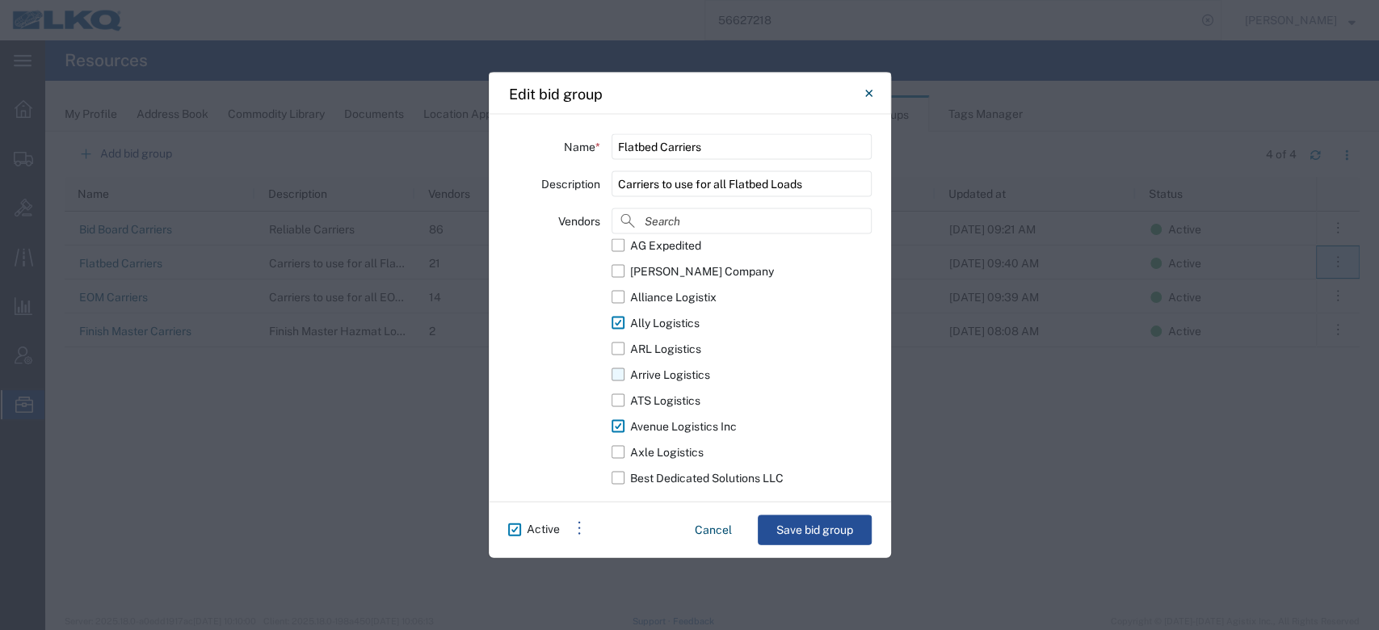  Describe the element at coordinates (670, 374) in the screenshot. I see `div: Arrive Logistics` at that location.